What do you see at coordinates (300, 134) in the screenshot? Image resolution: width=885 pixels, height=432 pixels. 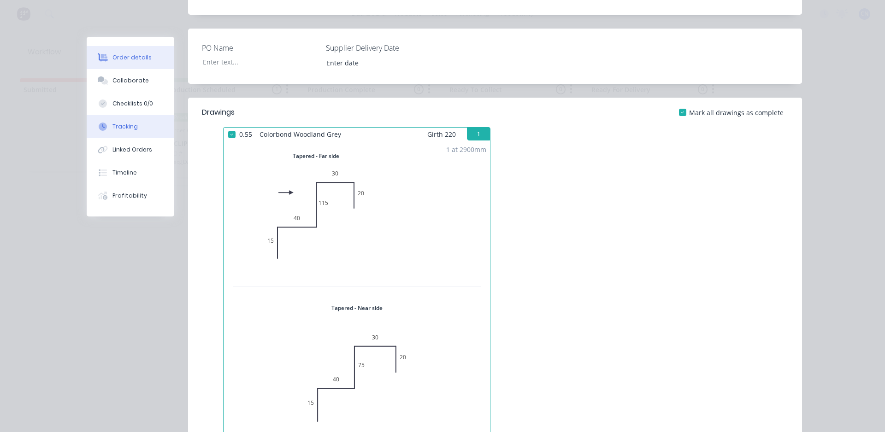 I see `span: Colorbond Woodland Grey` at bounding box center [300, 134].